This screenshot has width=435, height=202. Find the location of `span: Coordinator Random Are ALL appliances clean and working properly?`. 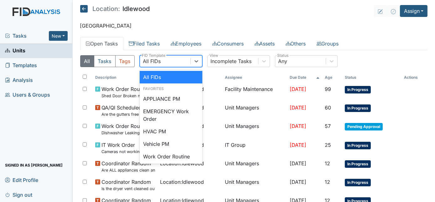

span: Coordinator Random Are ALL appliances clean and working properly? is located at coordinates (128, 166).